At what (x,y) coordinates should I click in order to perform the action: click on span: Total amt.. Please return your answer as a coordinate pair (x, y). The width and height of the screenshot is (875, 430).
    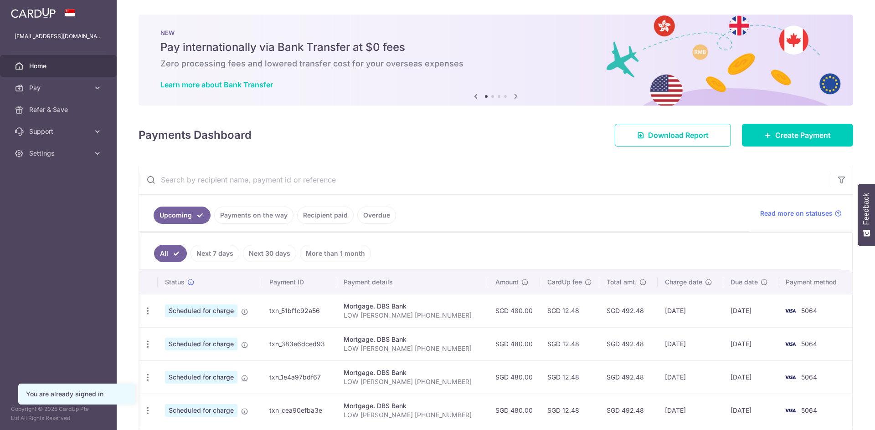
    Looking at the image, I should click on (621, 282).